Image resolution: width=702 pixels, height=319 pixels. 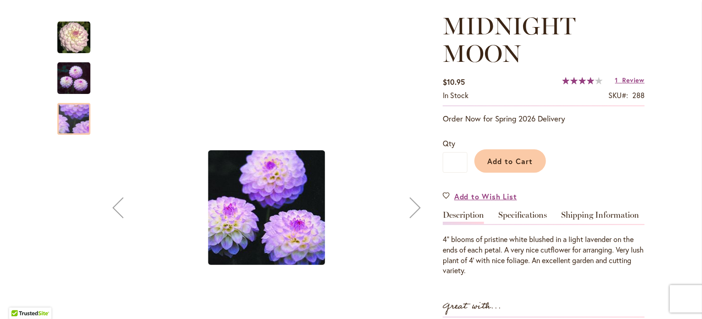 What do you see at coordinates (618, 95) in the screenshot?
I see `strong: SKU` at bounding box center [618, 95].